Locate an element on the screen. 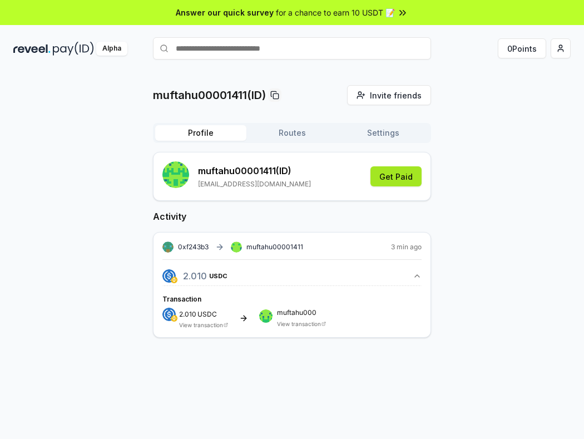 This screenshot has height=439, width=584. img: pay_id is located at coordinates (73, 48).